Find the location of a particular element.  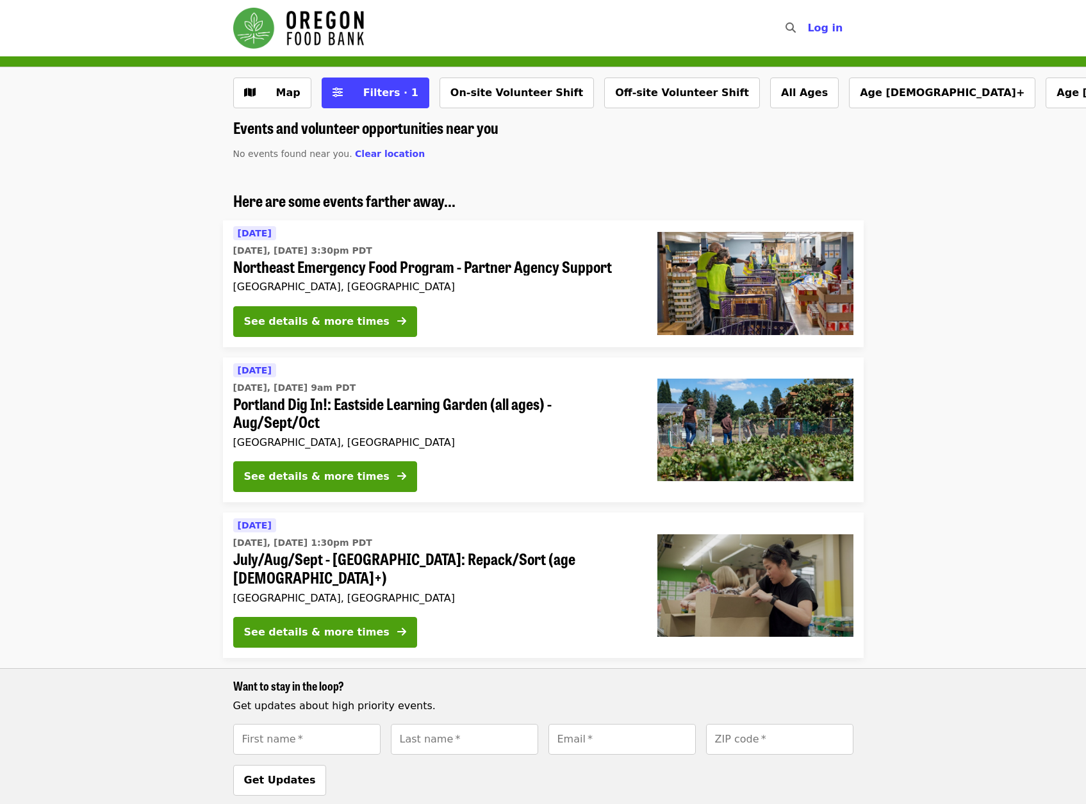

span: Here are some events farther away... is located at coordinates (344, 200).